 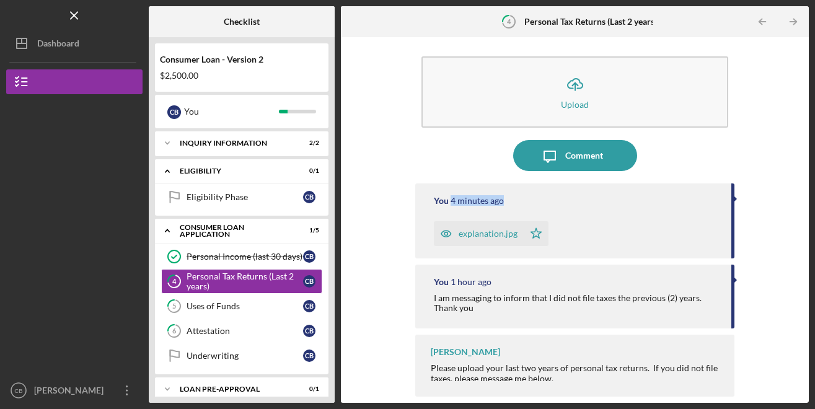 What do you see at coordinates (18, 390) in the screenshot?
I see `text: CB` at bounding box center [18, 390].